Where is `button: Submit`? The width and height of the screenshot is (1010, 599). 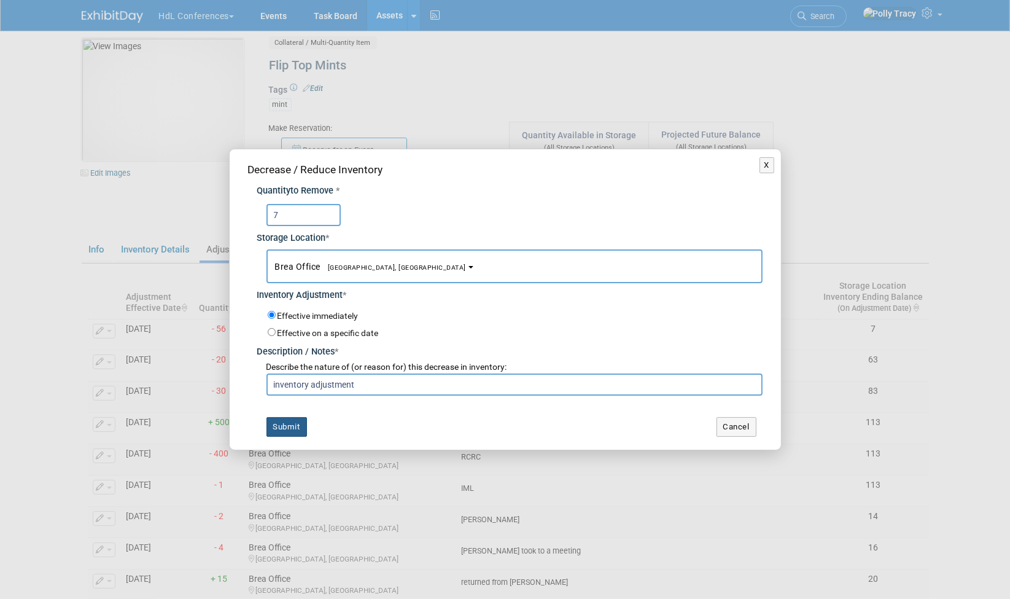 button: Submit is located at coordinates (287, 427).